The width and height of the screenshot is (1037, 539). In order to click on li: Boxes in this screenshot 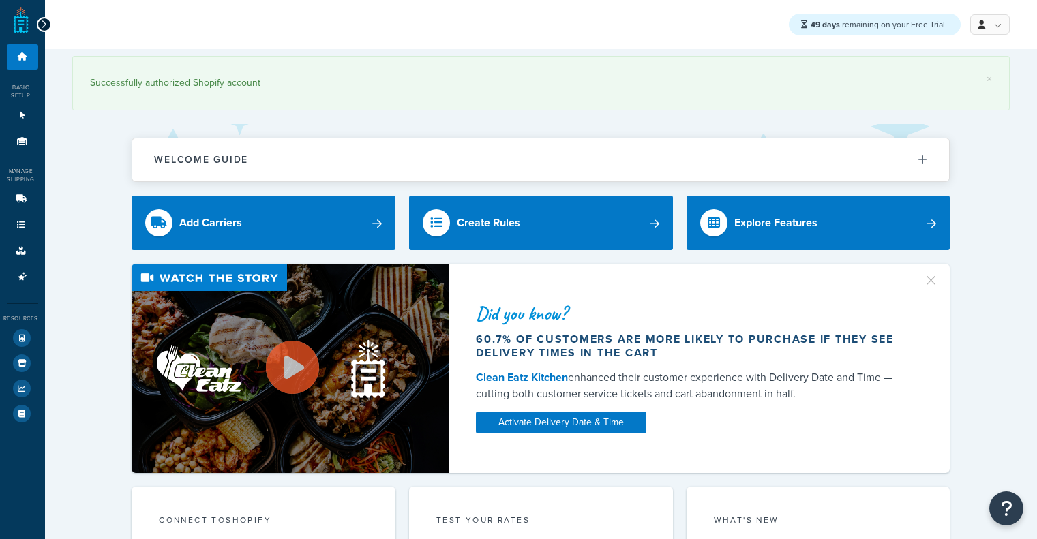, I will do `click(23, 251)`.